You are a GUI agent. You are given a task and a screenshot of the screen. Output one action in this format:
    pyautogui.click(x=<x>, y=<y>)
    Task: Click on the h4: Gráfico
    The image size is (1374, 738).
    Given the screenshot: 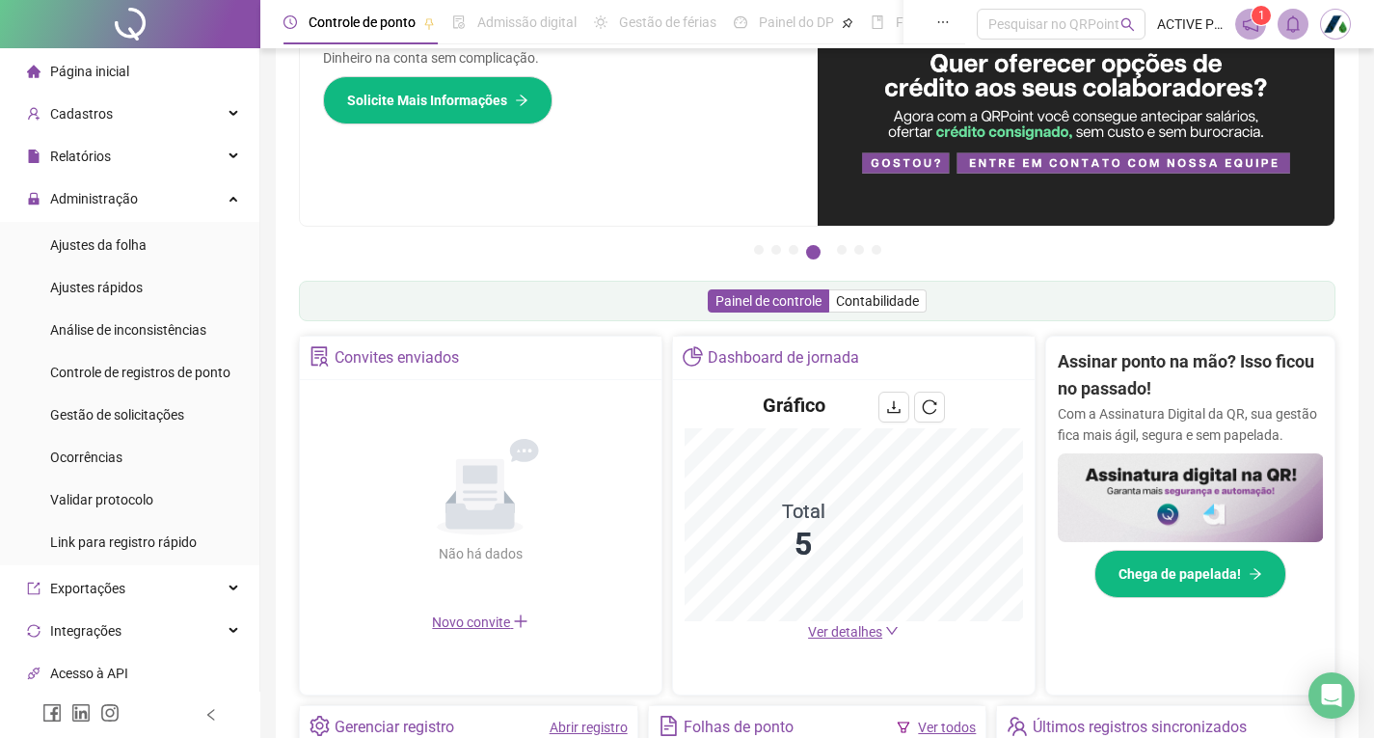 What is the action you would take?
    pyautogui.click(x=794, y=405)
    